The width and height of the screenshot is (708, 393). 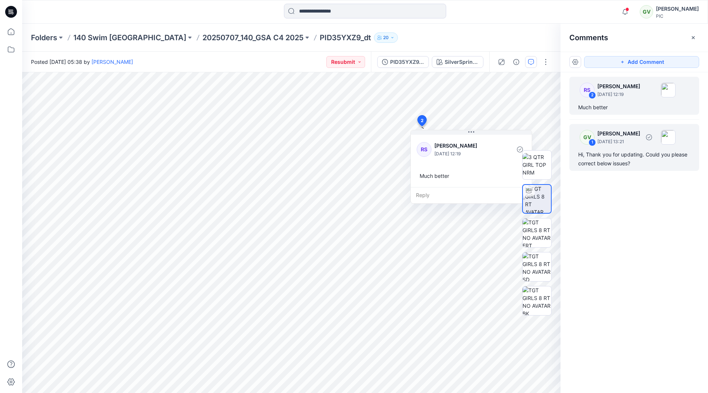 I want to click on div: 2, so click(x=592, y=95).